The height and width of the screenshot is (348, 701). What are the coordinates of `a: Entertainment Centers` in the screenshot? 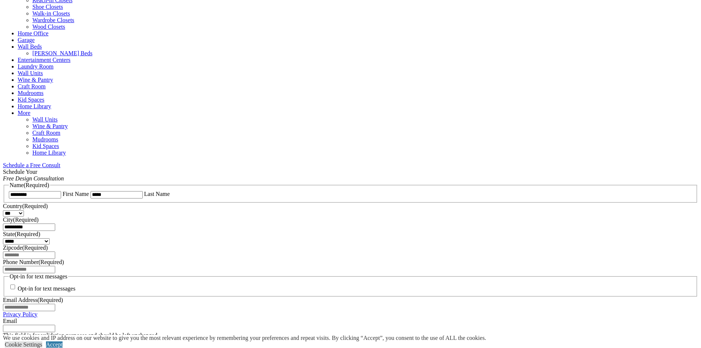 It's located at (44, 60).